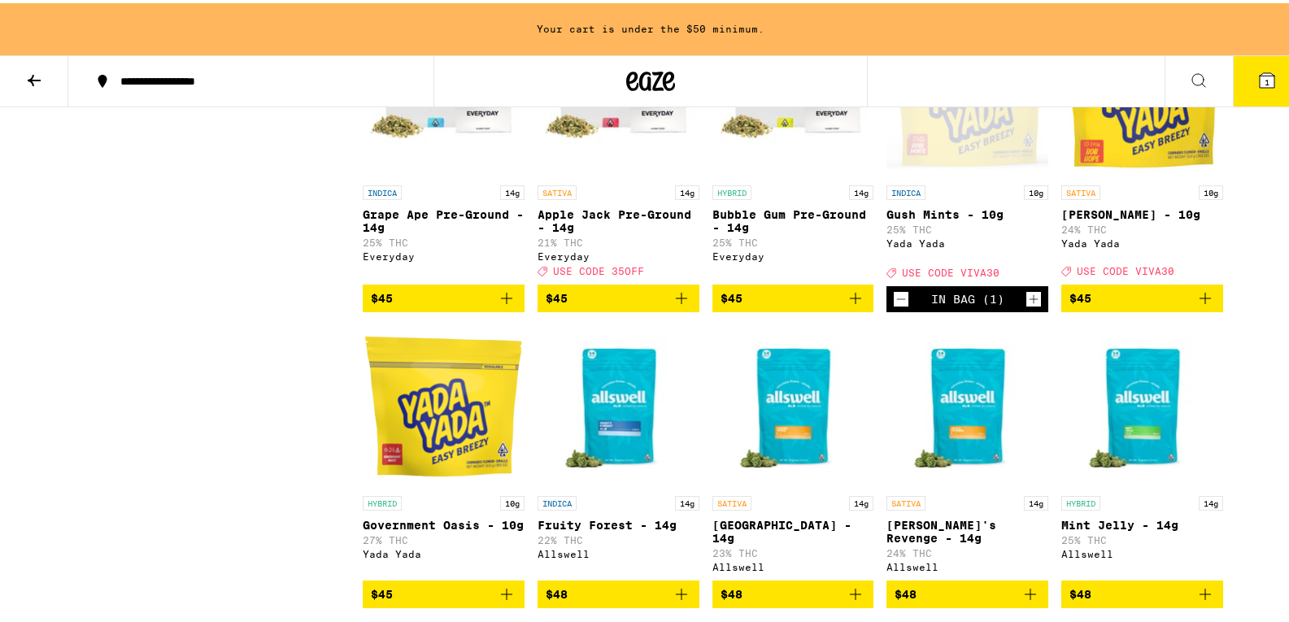  I want to click on p: Apple Jack Pre-Ground - 14g, so click(618, 218).